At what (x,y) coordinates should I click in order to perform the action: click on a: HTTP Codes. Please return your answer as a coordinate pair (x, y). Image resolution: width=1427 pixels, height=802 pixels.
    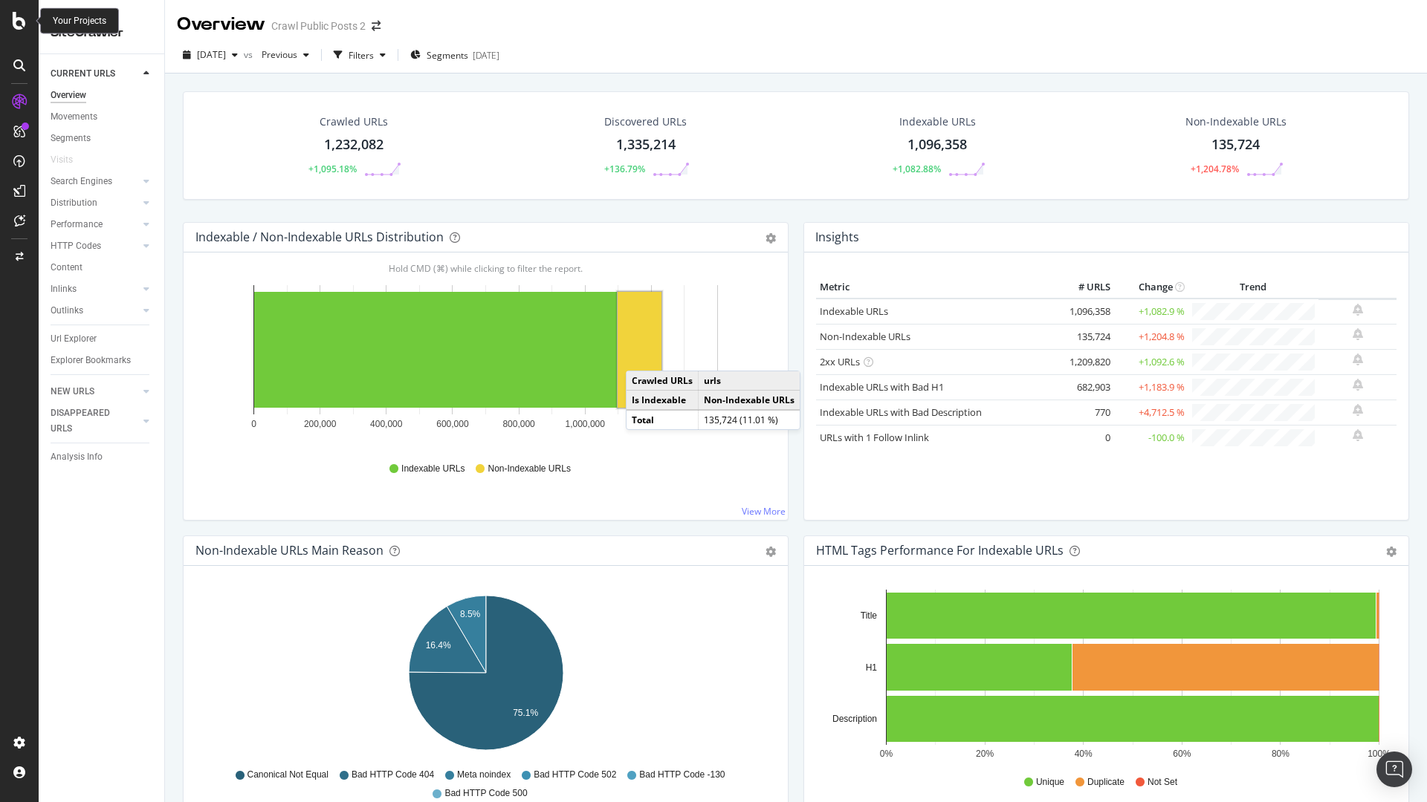
    Looking at the image, I should click on (94, 246).